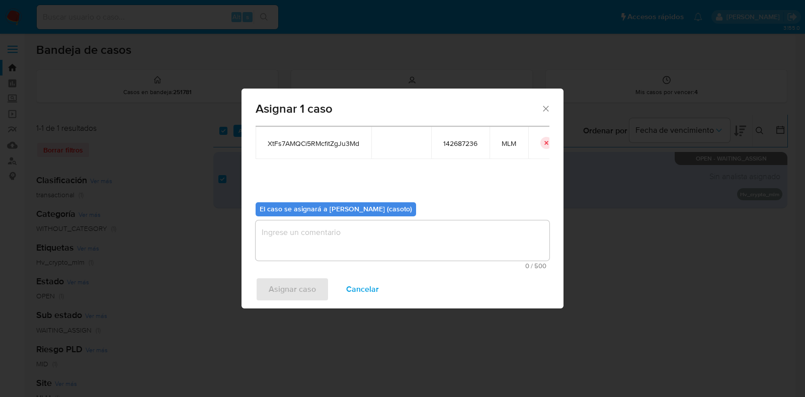 Image resolution: width=805 pixels, height=397 pixels. I want to click on span: 142687236, so click(460, 143).